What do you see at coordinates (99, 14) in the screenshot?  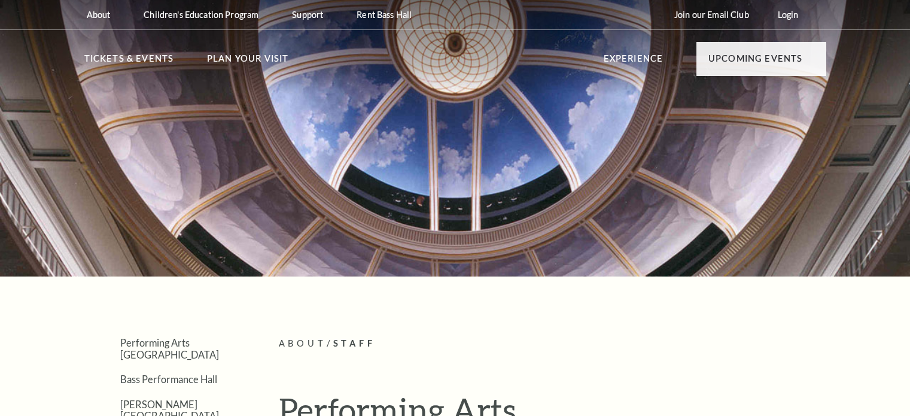 I see `p: About` at bounding box center [99, 14].